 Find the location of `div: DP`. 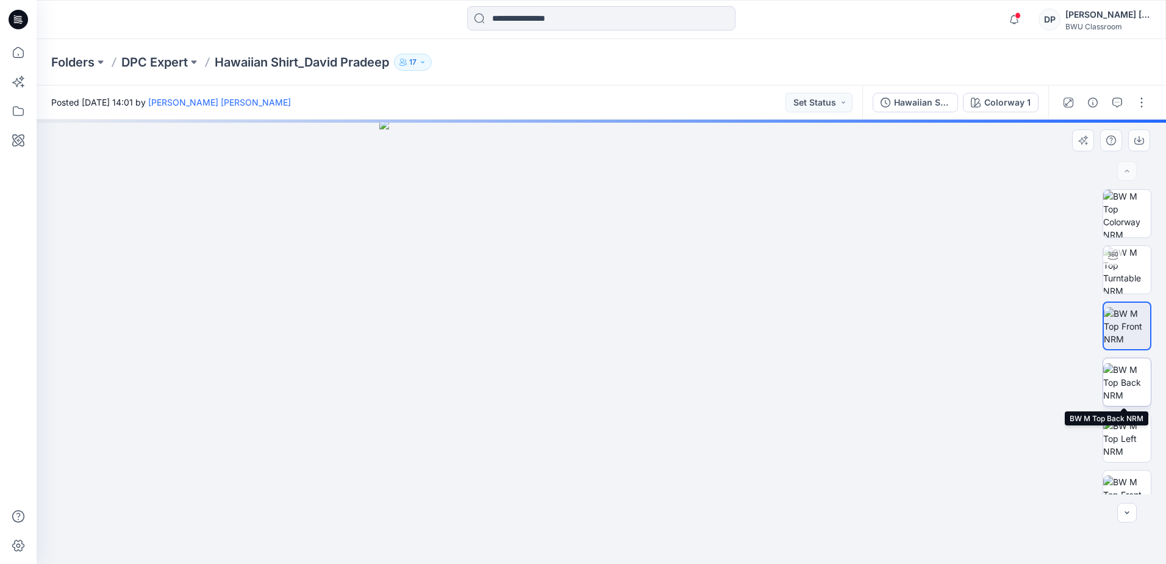

div: DP is located at coordinates (1050, 20).